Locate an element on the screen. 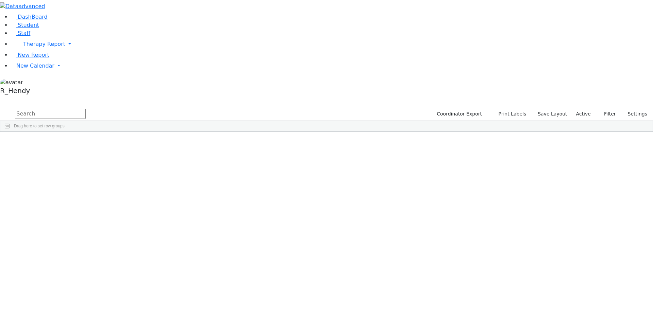  a: Therapy Report is located at coordinates (332, 44).